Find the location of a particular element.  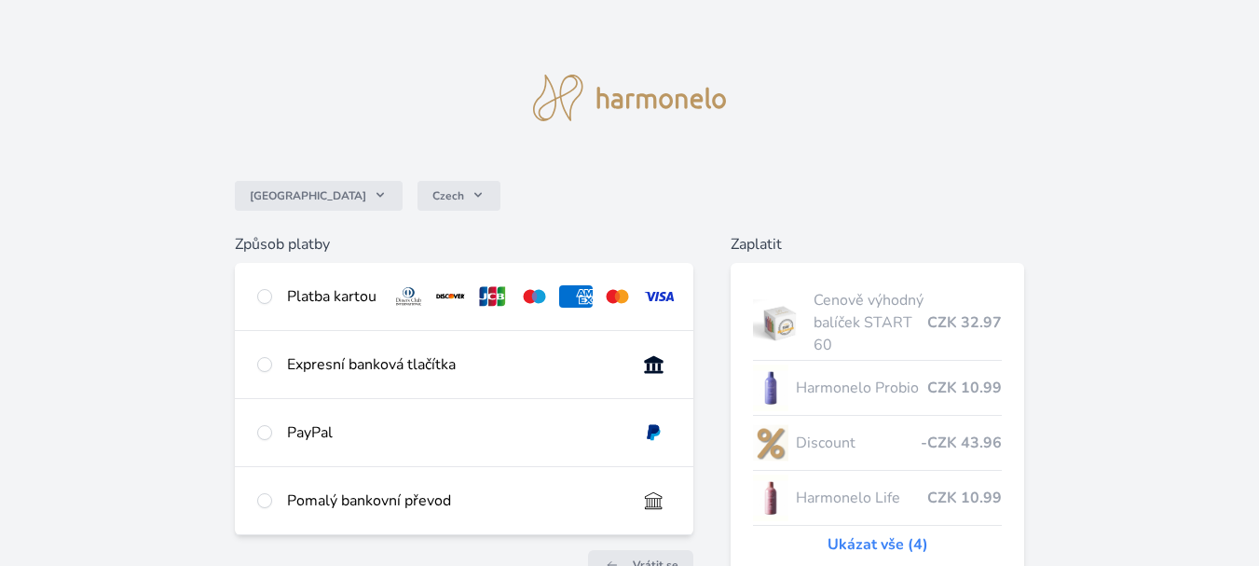

div: PayPal is located at coordinates (454, 432).